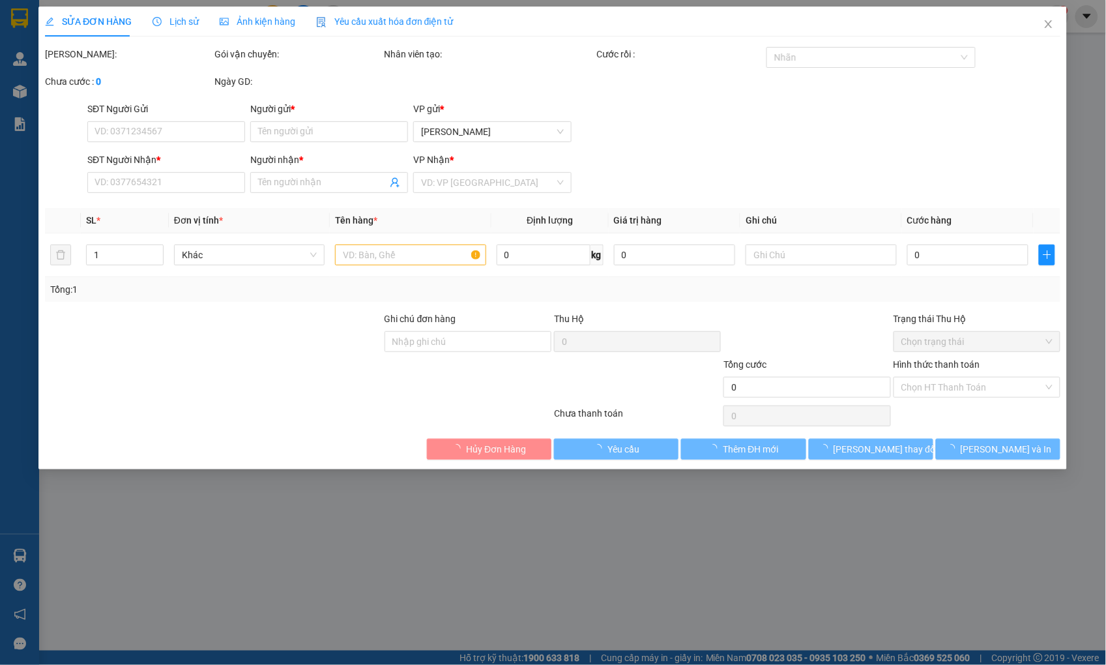  Describe the element at coordinates (617, 449) in the screenshot. I see `button: Yêu cầu` at that location.